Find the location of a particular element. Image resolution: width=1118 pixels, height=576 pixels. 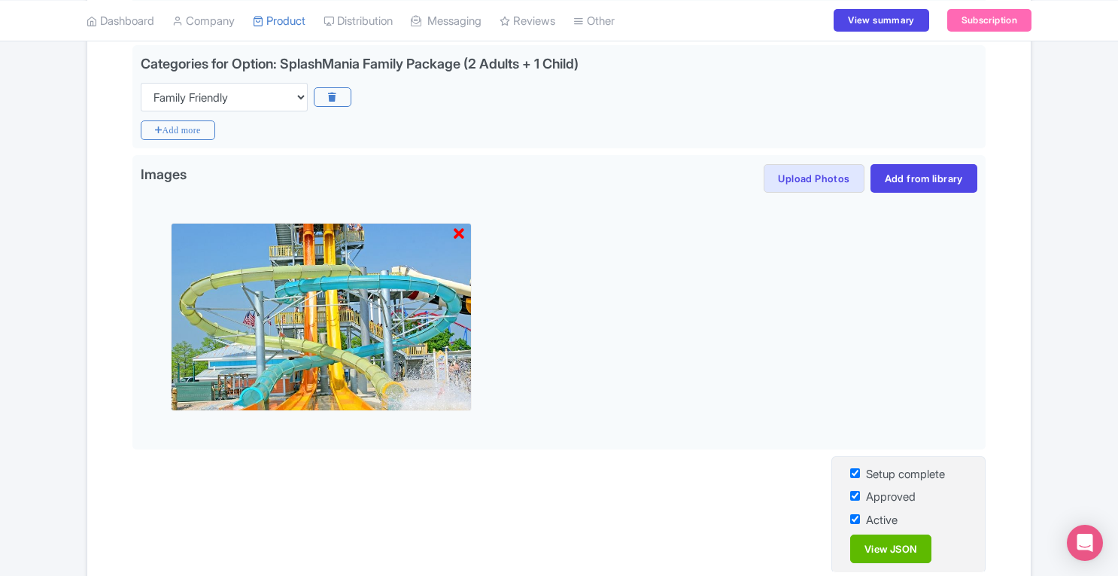

a: View JSON is located at coordinates (891, 548).